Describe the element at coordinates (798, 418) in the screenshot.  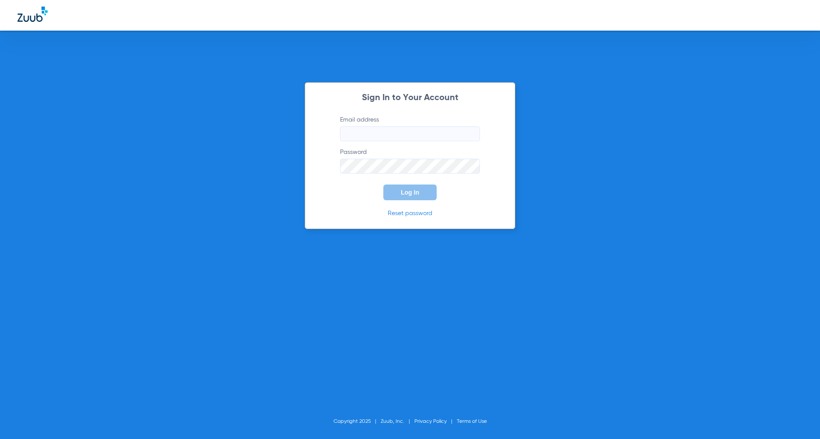
I see `div: Chat Widget` at that location.